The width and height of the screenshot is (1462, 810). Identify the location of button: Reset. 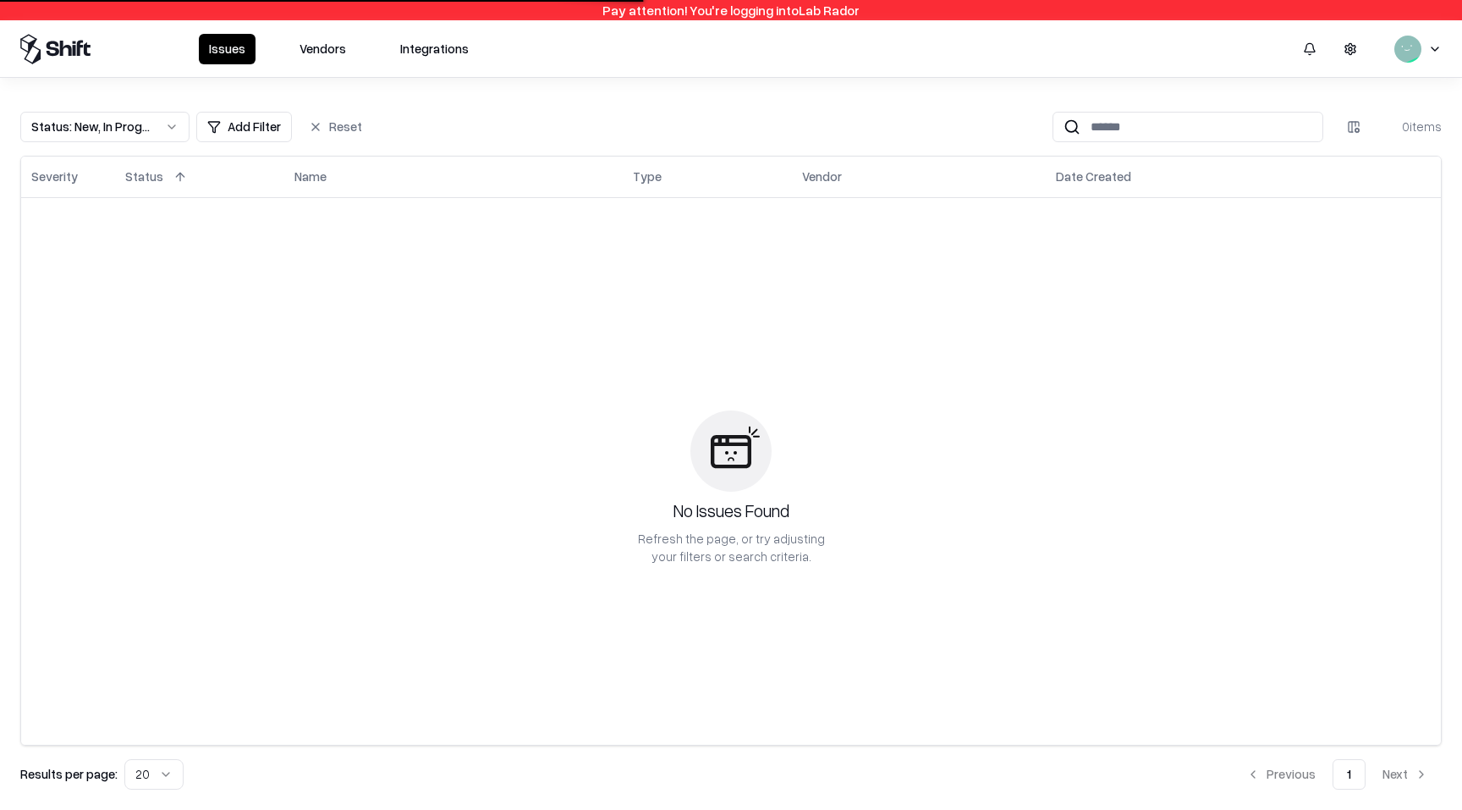
(335, 127).